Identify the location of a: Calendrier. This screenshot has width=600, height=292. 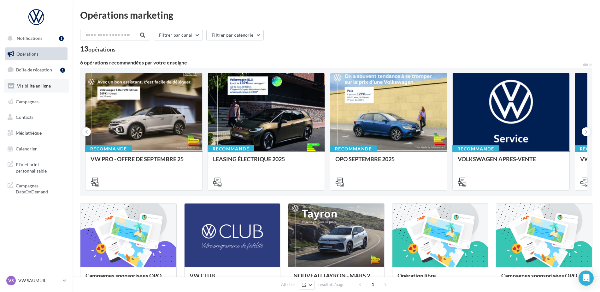
(36, 149).